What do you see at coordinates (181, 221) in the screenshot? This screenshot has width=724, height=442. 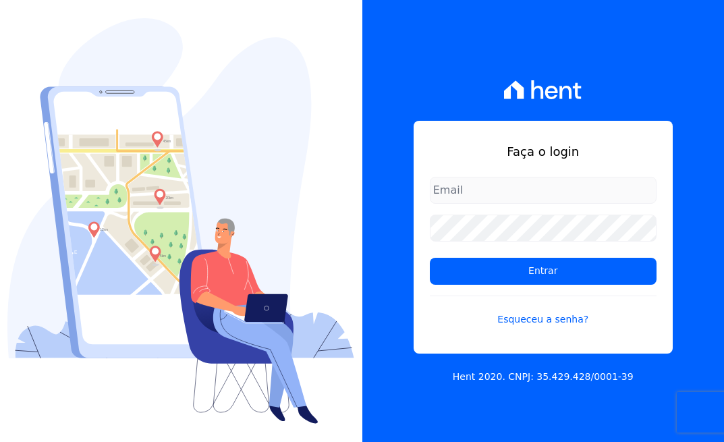 I see `img: Login` at bounding box center [181, 221].